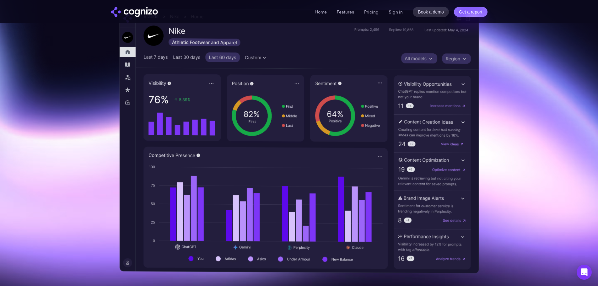  Describe the element at coordinates (372, 12) in the screenshot. I see `a: Pricing` at that location.